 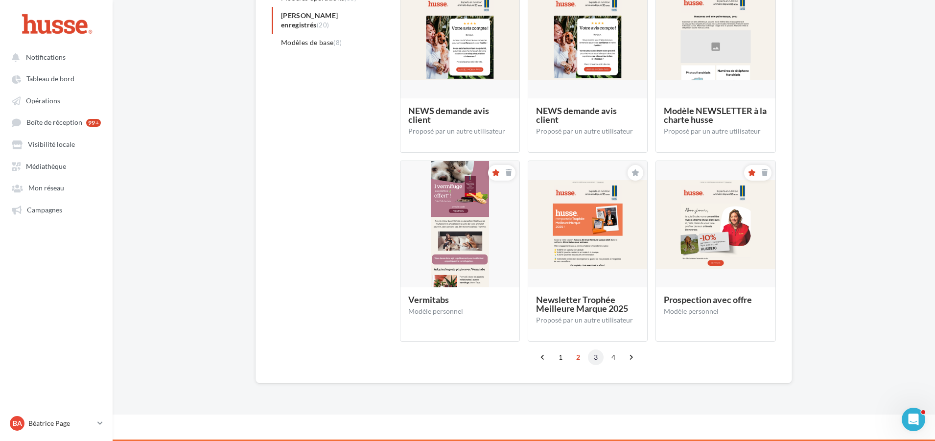 What do you see at coordinates (587, 304) in the screenshot?
I see `div: Newsletter Trophée Meilleure Marque 2025` at bounding box center [587, 304].